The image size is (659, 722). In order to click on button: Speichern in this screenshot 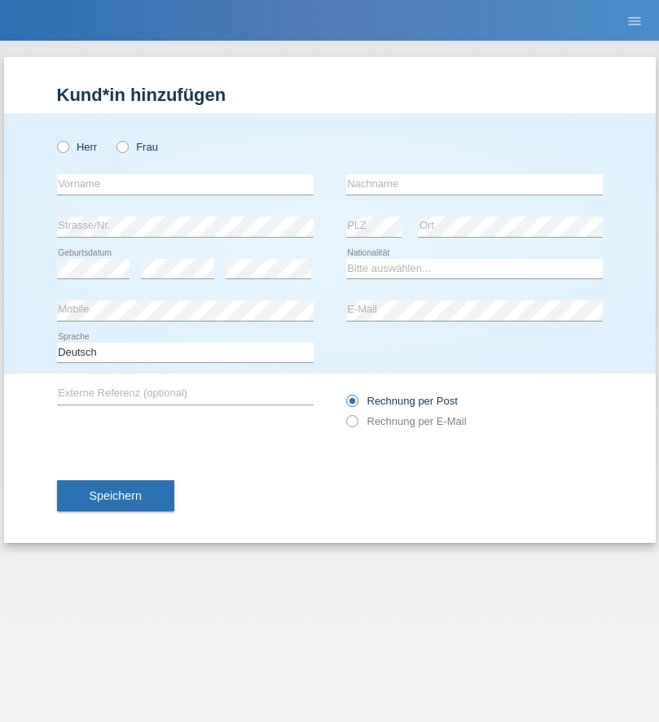, I will do `click(116, 496)`.